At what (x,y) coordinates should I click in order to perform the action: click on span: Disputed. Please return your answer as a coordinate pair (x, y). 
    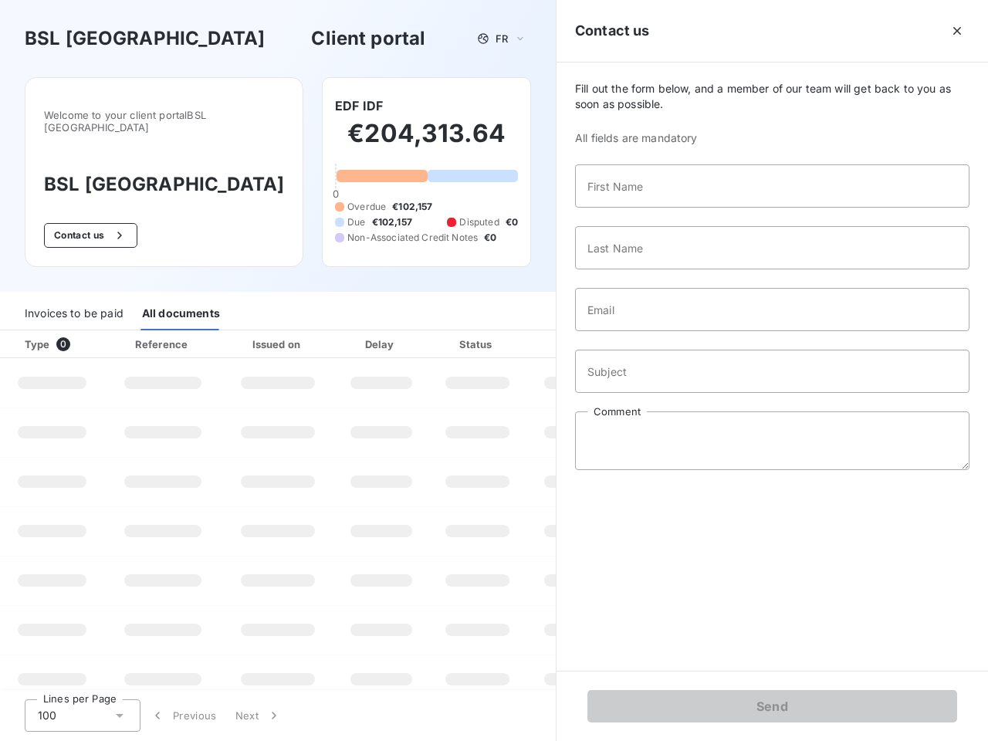
    Looking at the image, I should click on (478, 222).